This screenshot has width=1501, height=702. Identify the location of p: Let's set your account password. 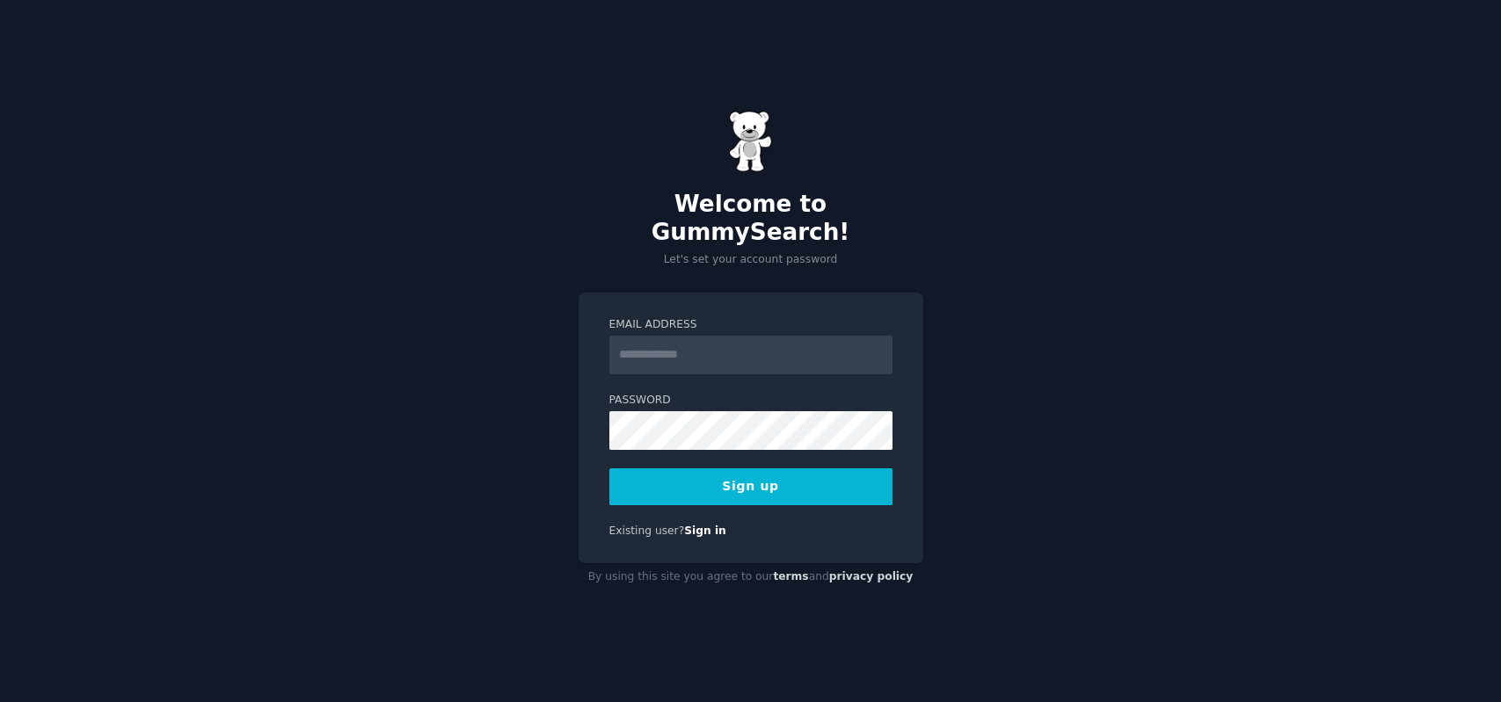
(751, 260).